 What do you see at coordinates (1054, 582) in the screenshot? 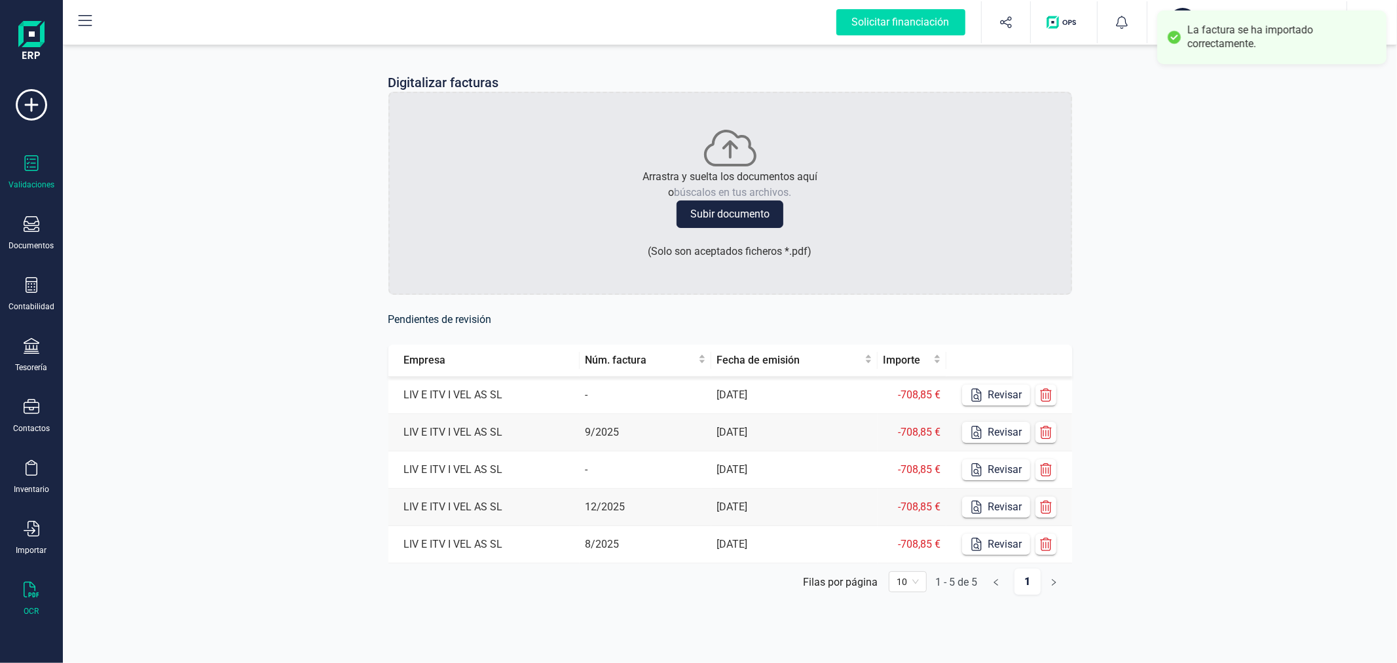
I see `span: right` at bounding box center [1054, 582].